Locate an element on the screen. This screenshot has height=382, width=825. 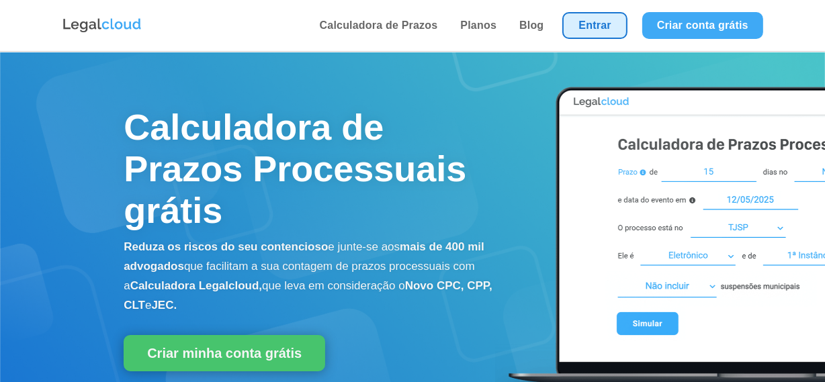
p: e junte-se aos que facilitam a sua contagem de prazos processuais com a que leva em consideração o e is located at coordinates (309, 276).